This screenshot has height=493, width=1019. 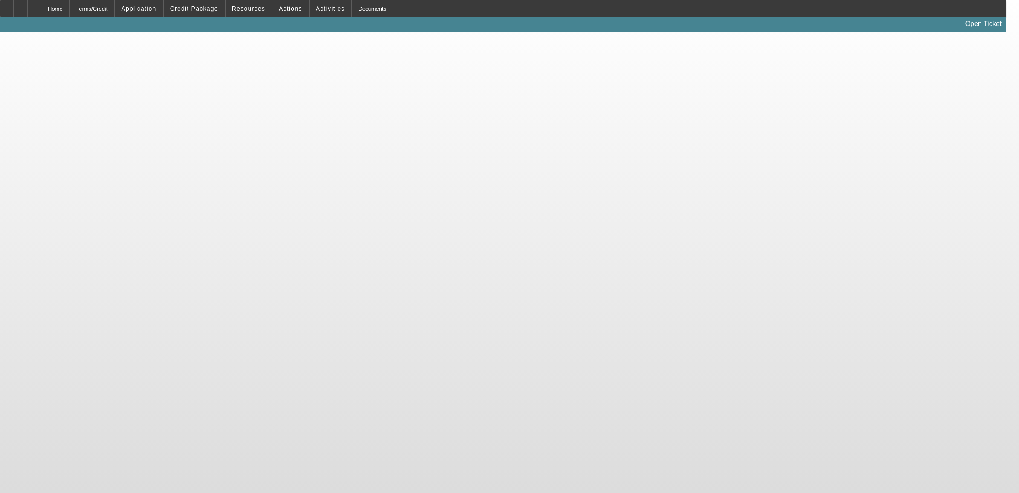 I want to click on button: Credit Package, so click(x=194, y=9).